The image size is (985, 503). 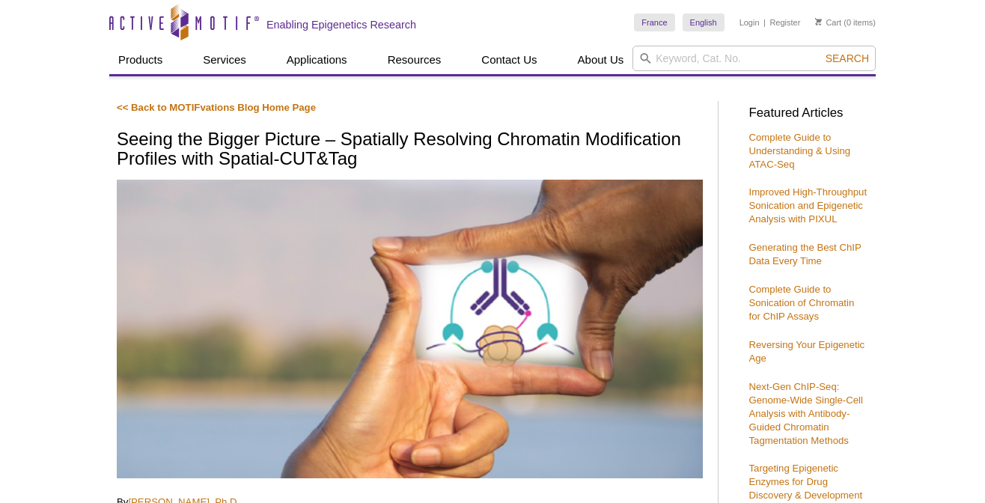 What do you see at coordinates (317, 60) in the screenshot?
I see `a: Applications` at bounding box center [317, 60].